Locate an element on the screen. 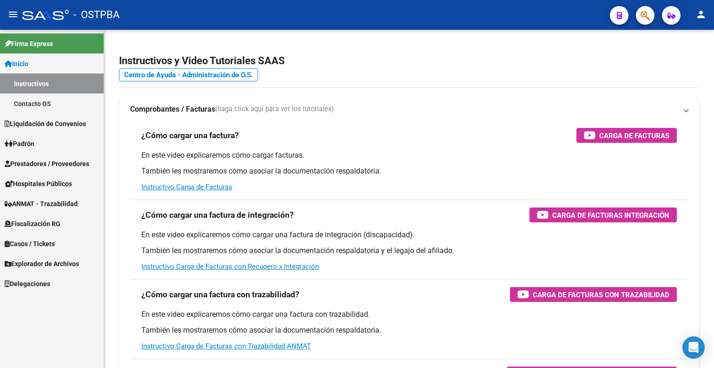  span: Explorador de Archivos is located at coordinates (42, 264).